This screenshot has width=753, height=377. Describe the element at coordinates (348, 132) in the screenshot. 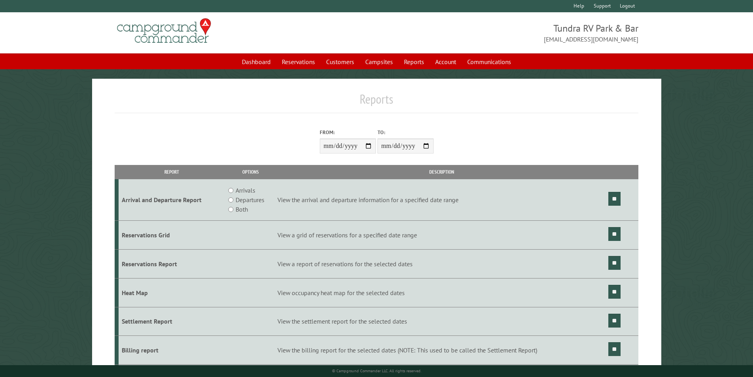

I see `label: From:` at that location.